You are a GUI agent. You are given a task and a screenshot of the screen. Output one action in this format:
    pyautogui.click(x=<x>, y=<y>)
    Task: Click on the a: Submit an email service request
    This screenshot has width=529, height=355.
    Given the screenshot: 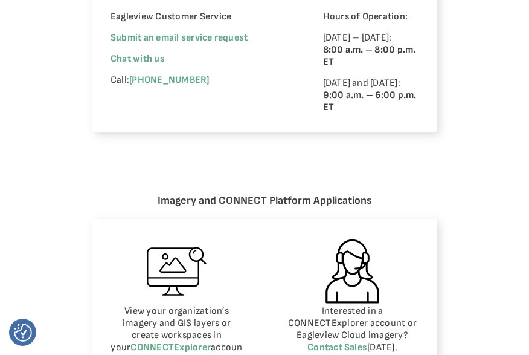 What is the action you would take?
    pyautogui.click(x=179, y=37)
    